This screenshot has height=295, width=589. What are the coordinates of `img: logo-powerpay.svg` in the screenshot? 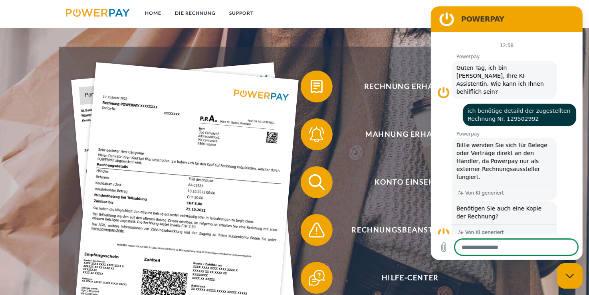 It's located at (98, 13).